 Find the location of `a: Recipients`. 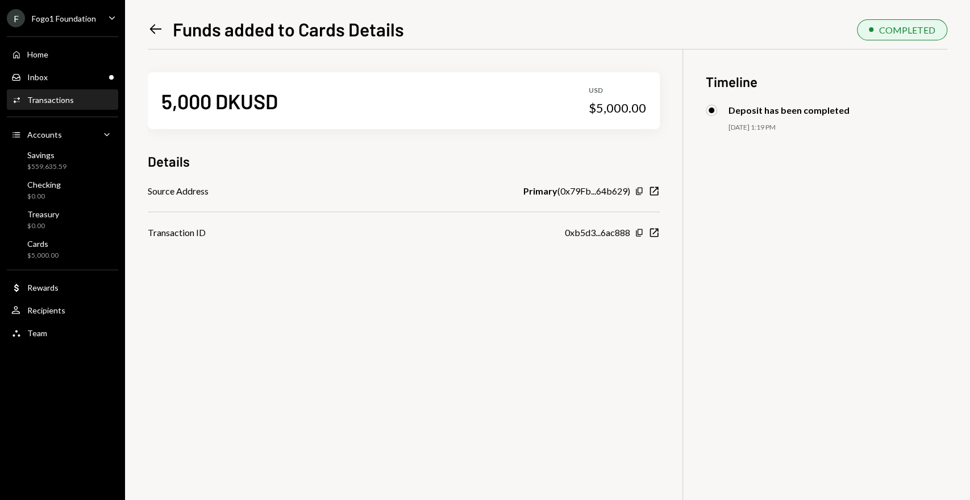

a: Recipients is located at coordinates (63, 310).